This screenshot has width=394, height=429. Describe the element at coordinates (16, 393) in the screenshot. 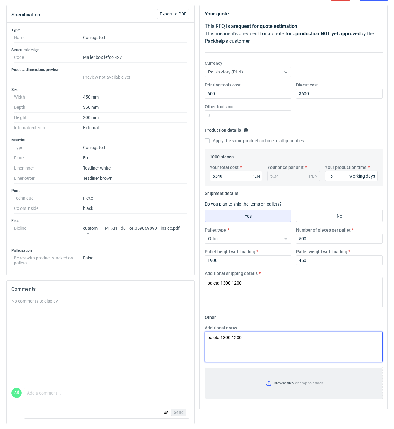

I see `figcaption: AŚ` at that location.